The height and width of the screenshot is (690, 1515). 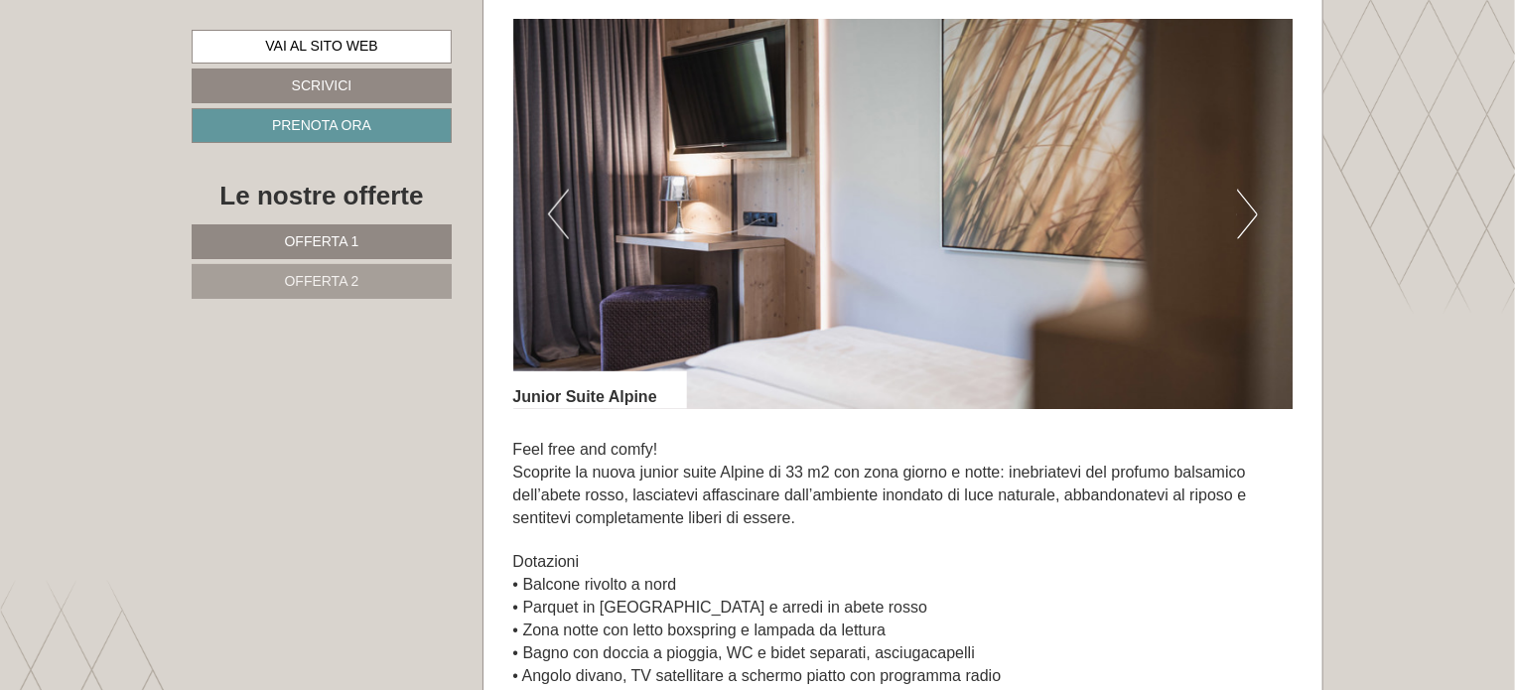 What do you see at coordinates (600, 390) in the screenshot?
I see `div: Junior Suite Alpine` at bounding box center [600, 390].